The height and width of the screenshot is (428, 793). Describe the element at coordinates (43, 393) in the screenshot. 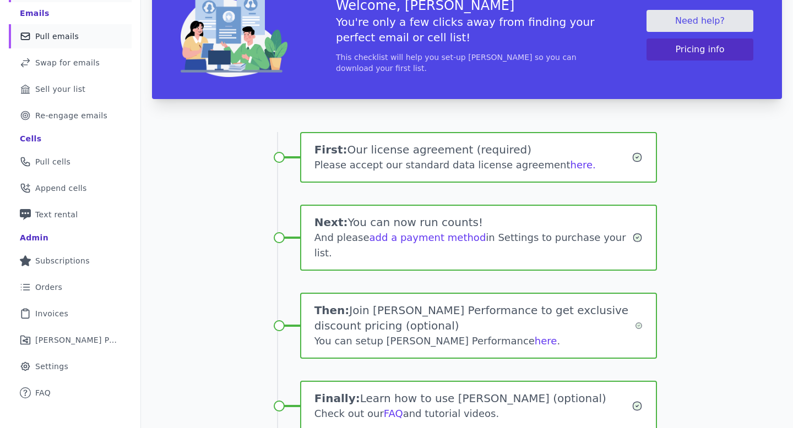

I see `span: FAQ` at that location.